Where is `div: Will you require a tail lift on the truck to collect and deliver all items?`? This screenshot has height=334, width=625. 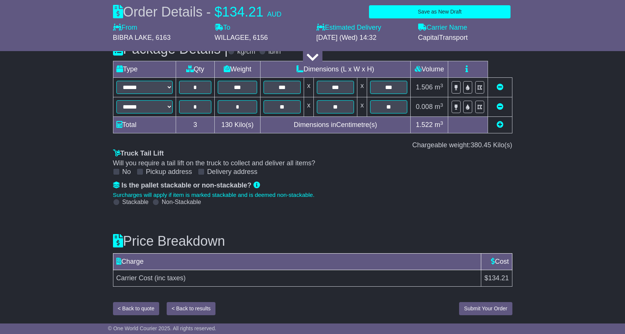 div: Will you require a tail lift on the truck to collect and deliver all items? is located at coordinates (313, 163).